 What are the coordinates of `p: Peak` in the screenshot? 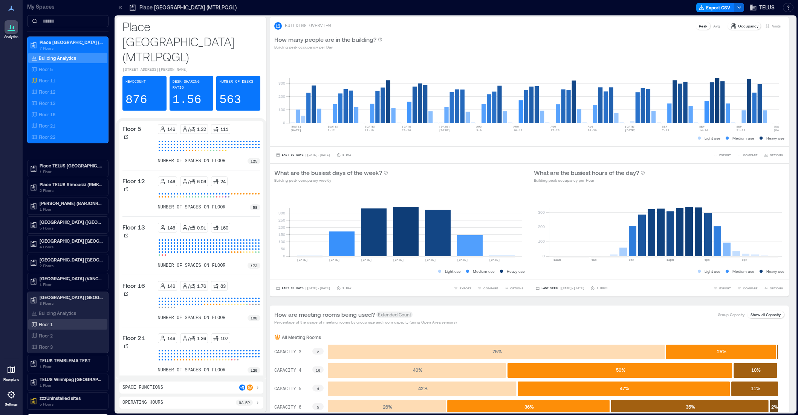 It's located at (703, 26).